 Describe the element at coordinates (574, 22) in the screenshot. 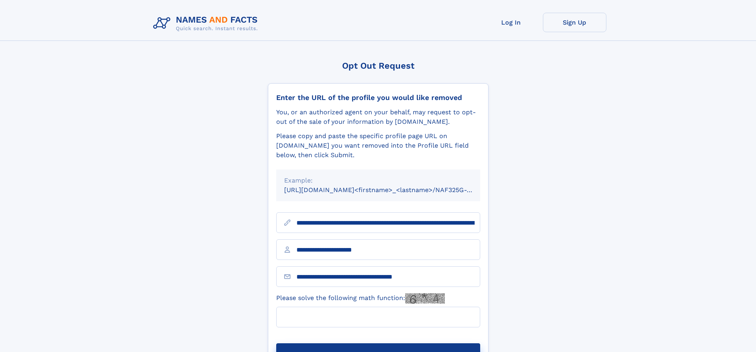

I see `a: Sign Up` at that location.